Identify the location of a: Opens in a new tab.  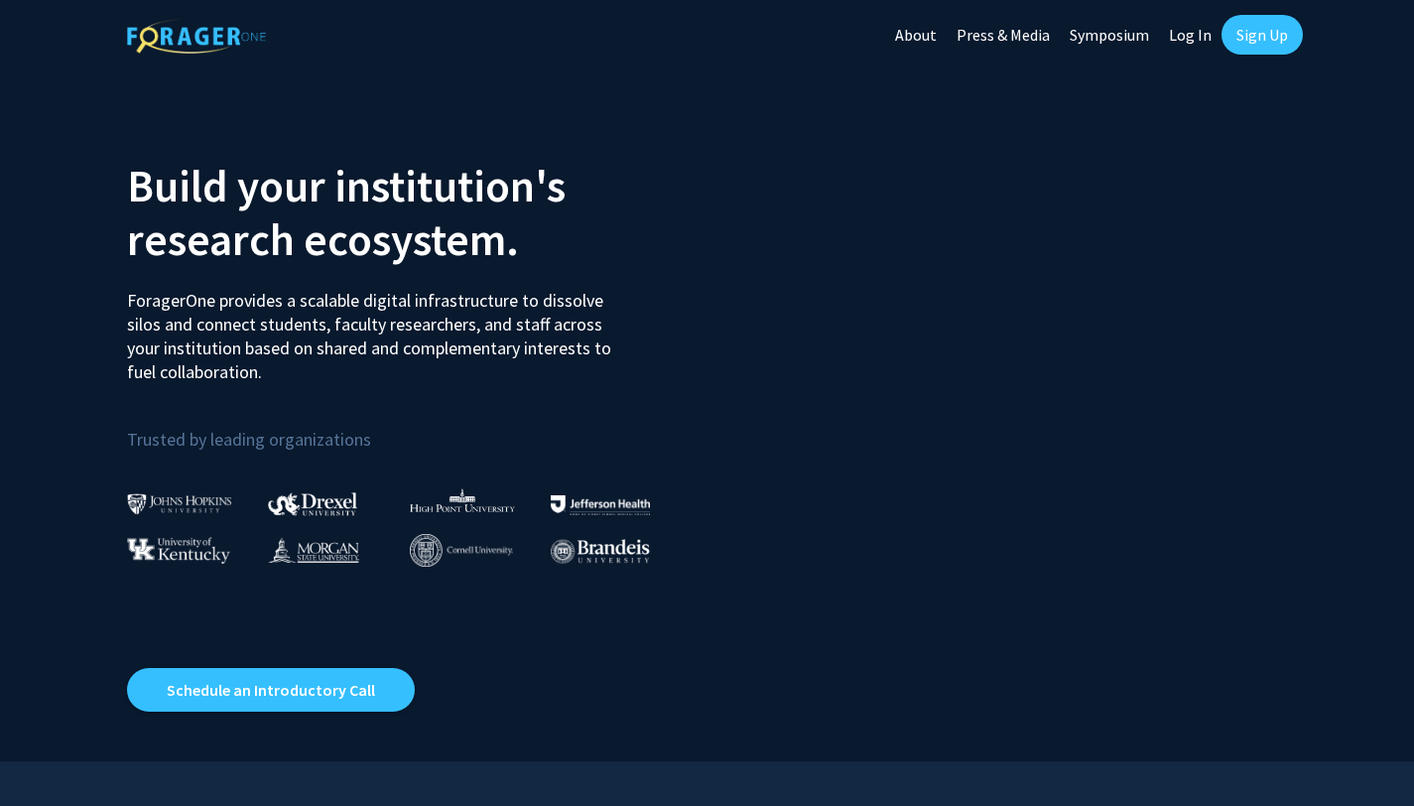
(271, 689).